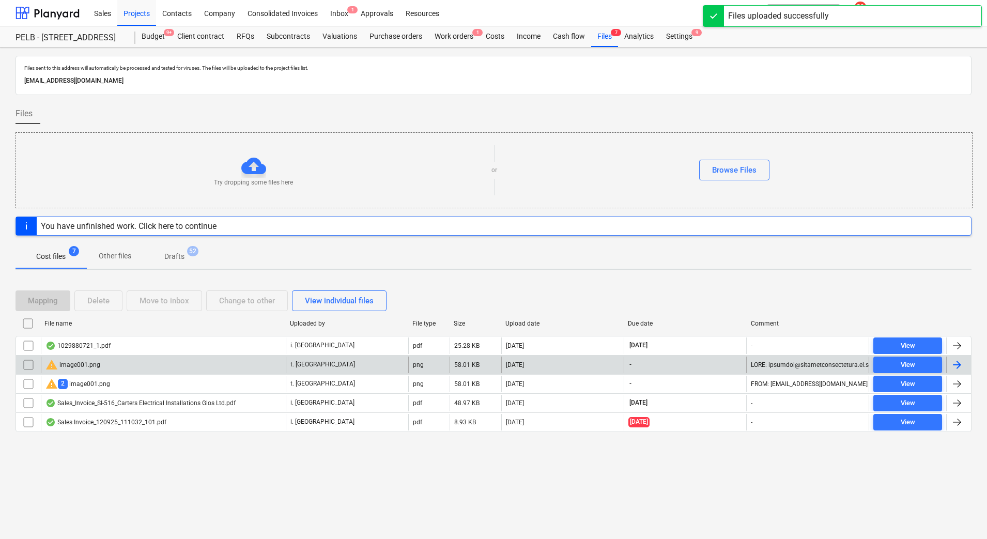 The image size is (987, 539). I want to click on div: Size, so click(475, 323).